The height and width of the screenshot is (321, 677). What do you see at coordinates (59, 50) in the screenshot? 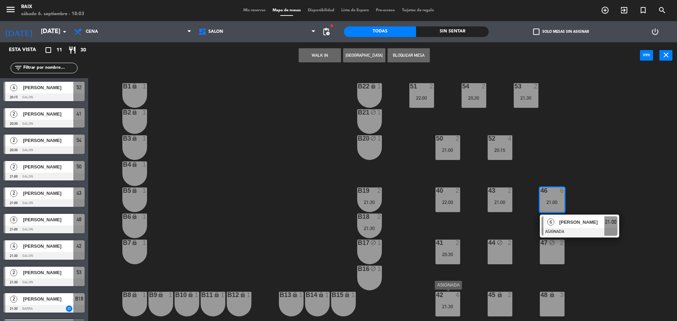
I see `span: 11` at bounding box center [59, 50].